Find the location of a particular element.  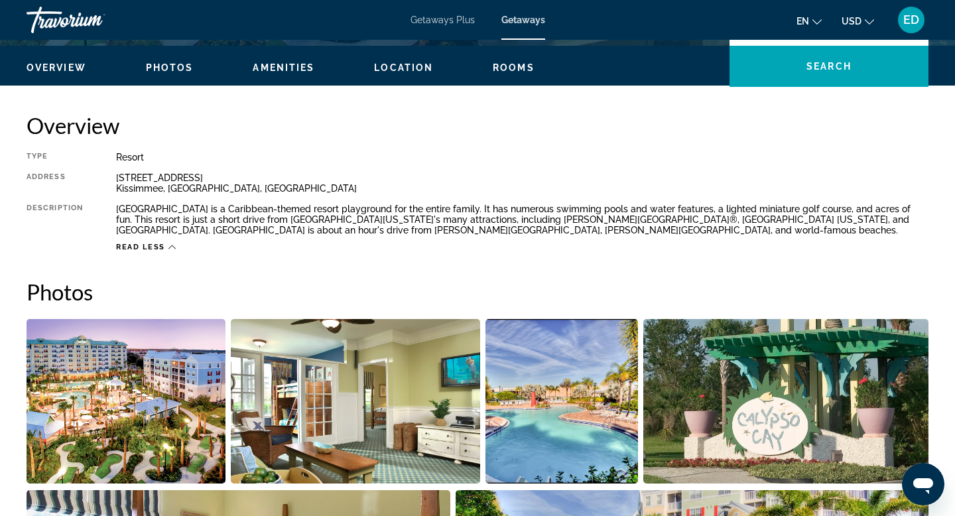

span: USD is located at coordinates (851, 21).